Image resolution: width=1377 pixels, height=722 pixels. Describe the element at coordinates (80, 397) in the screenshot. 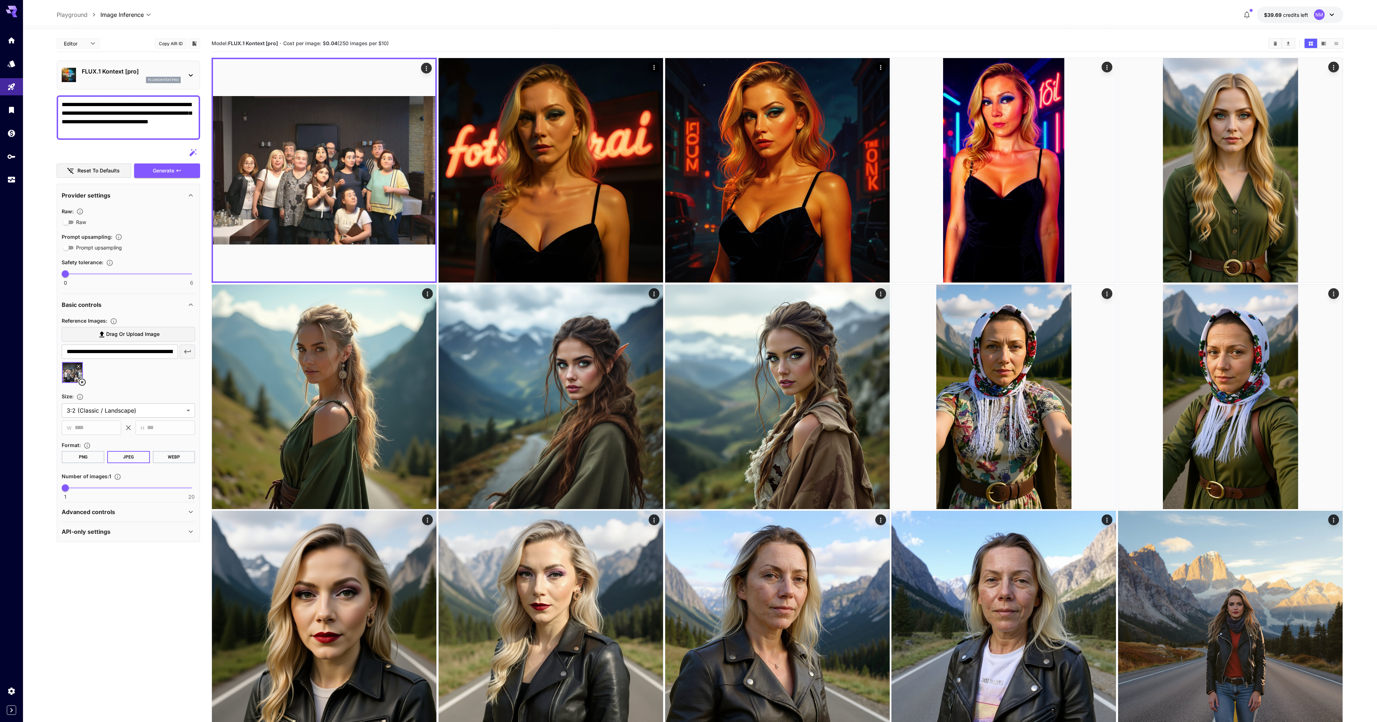

I see `button: Adjust the dimensions of the generated image by specifying its width and height in pixels, or sel...` at that location.